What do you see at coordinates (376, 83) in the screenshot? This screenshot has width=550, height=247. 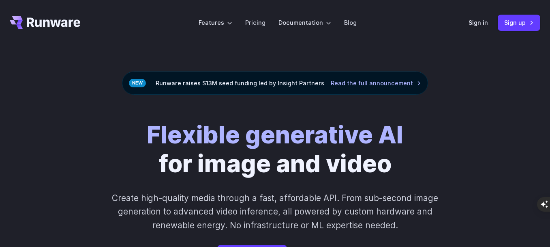 I see `a: Read the full announcement` at bounding box center [376, 83].